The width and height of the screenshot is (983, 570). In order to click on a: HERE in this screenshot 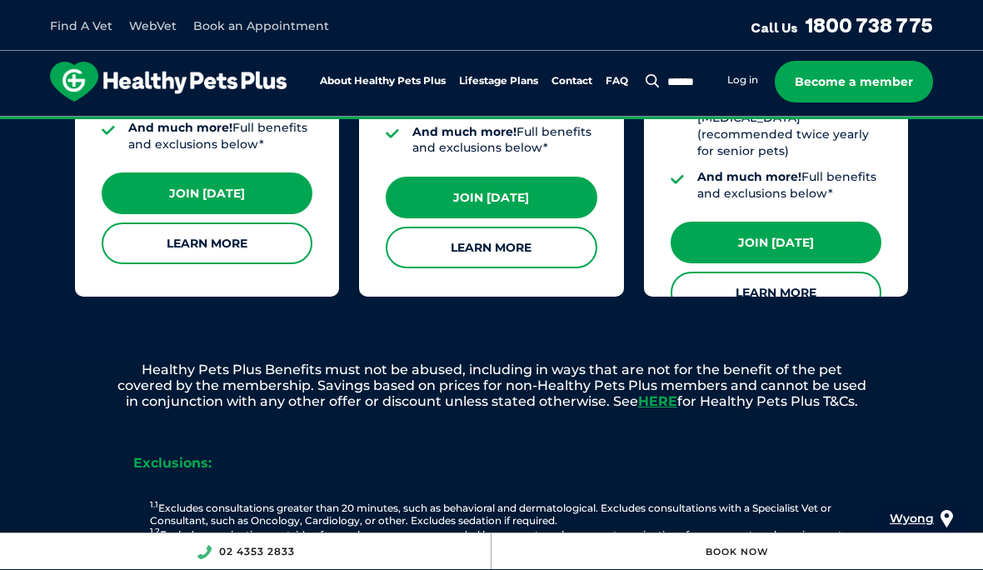, I will do `click(657, 401)`.